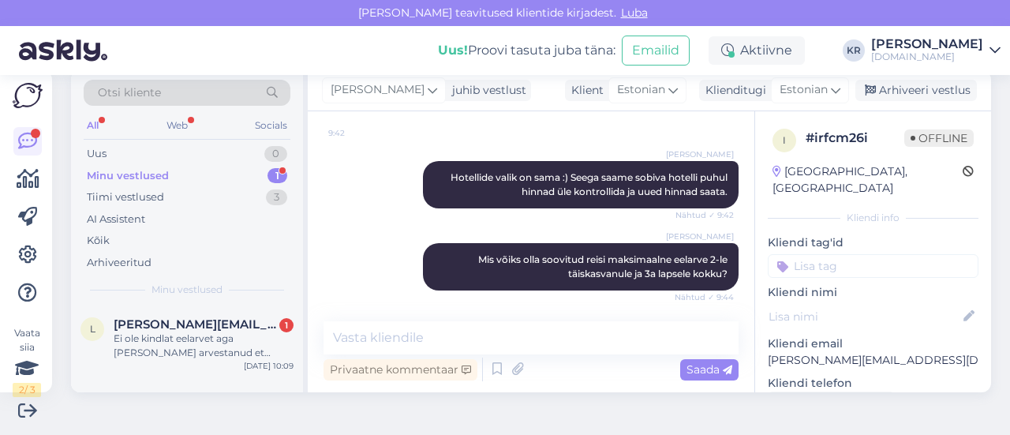 The image size is (1010, 435). Describe the element at coordinates (704, 297) in the screenshot. I see `span: Nähtud ✓ 9:44` at that location.